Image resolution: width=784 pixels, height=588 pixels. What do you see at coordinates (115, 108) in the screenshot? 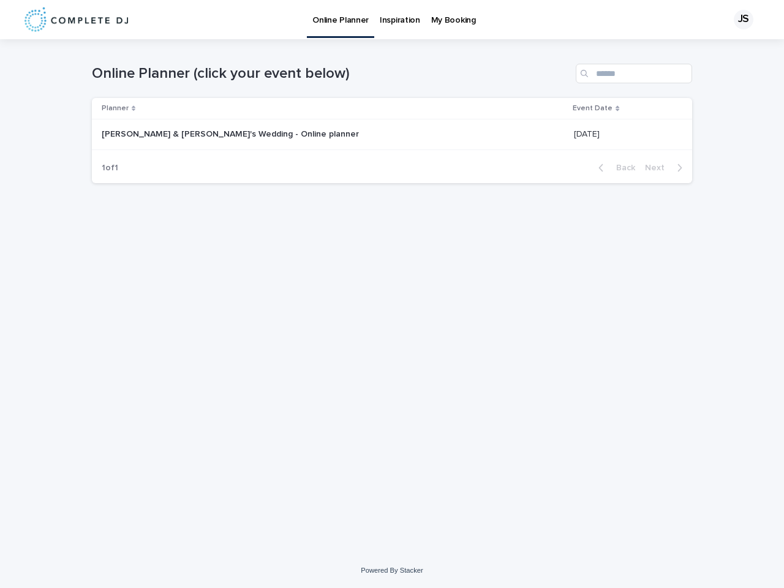
I see `p: Planner` at bounding box center [115, 108].